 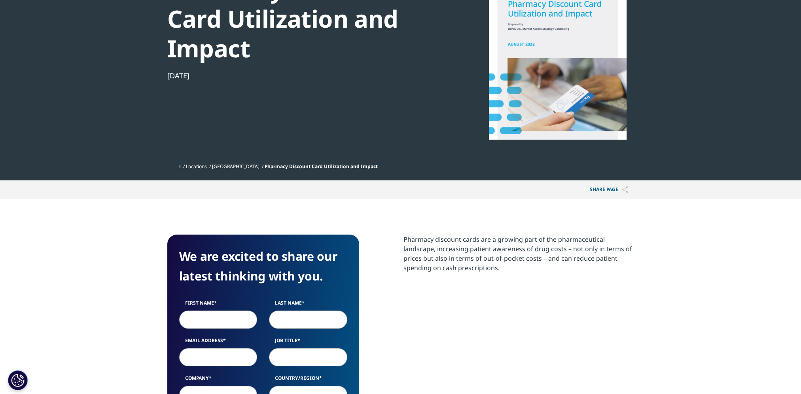 I want to click on button: Cookies Settings, so click(x=18, y=380).